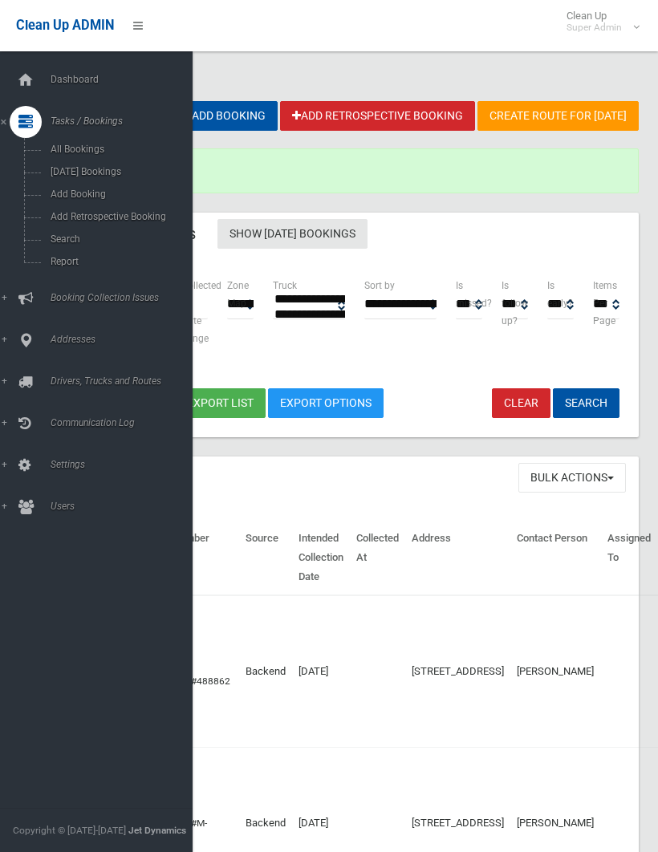  Describe the element at coordinates (555, 557) in the screenshot. I see `th: Contact Person` at that location.